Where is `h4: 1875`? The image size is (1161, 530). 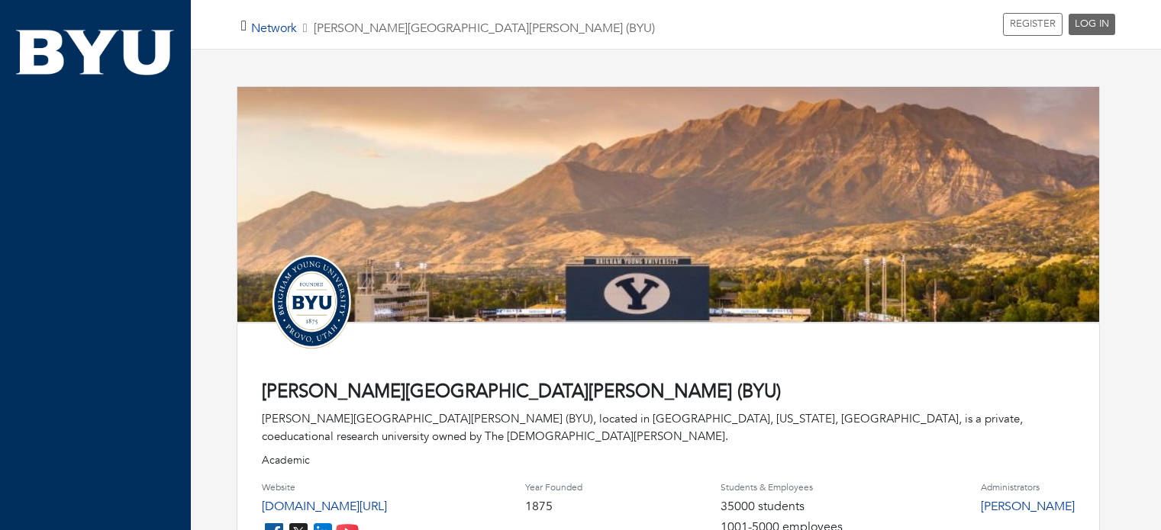 h4: 1875 is located at coordinates (553, 507).